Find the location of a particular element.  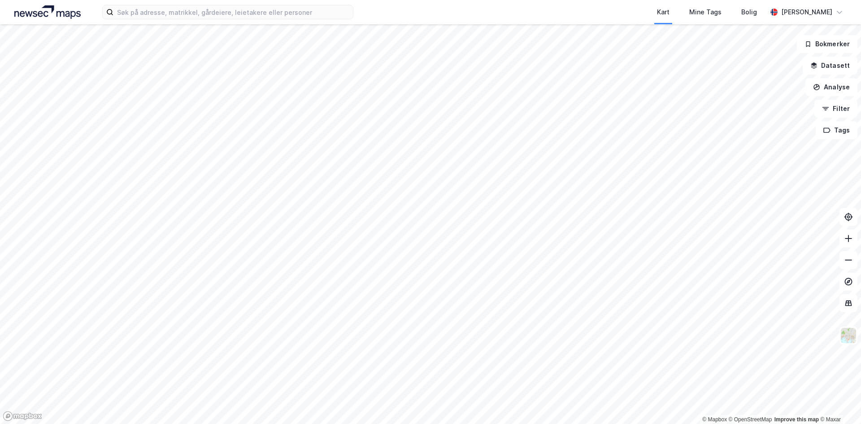

button: Analyse is located at coordinates (832, 87).